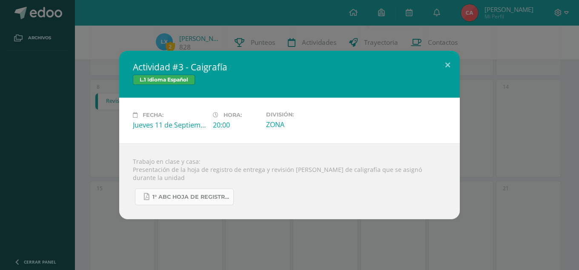 This screenshot has width=579, height=270. What do you see at coordinates (169, 125) in the screenshot?
I see `div: Jueves 11 de Septiembre` at bounding box center [169, 125].